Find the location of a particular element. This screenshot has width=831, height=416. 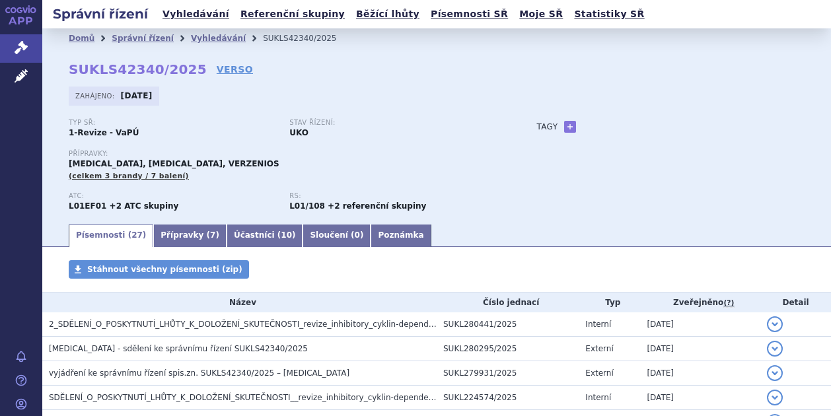

span: SDĚLENÍ_O_POSKYTNUTÍ_LHŮTY_K_DOLOŽENÍ_SKUTEČNOSTI__revize_inhibitory_cyklin-dependentní_kinázy_CDKi_ is located at coordinates (274, 398).